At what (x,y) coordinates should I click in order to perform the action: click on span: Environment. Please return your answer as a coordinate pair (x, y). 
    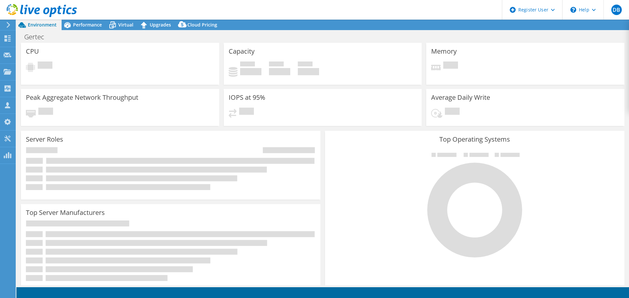
    Looking at the image, I should click on (42, 25).